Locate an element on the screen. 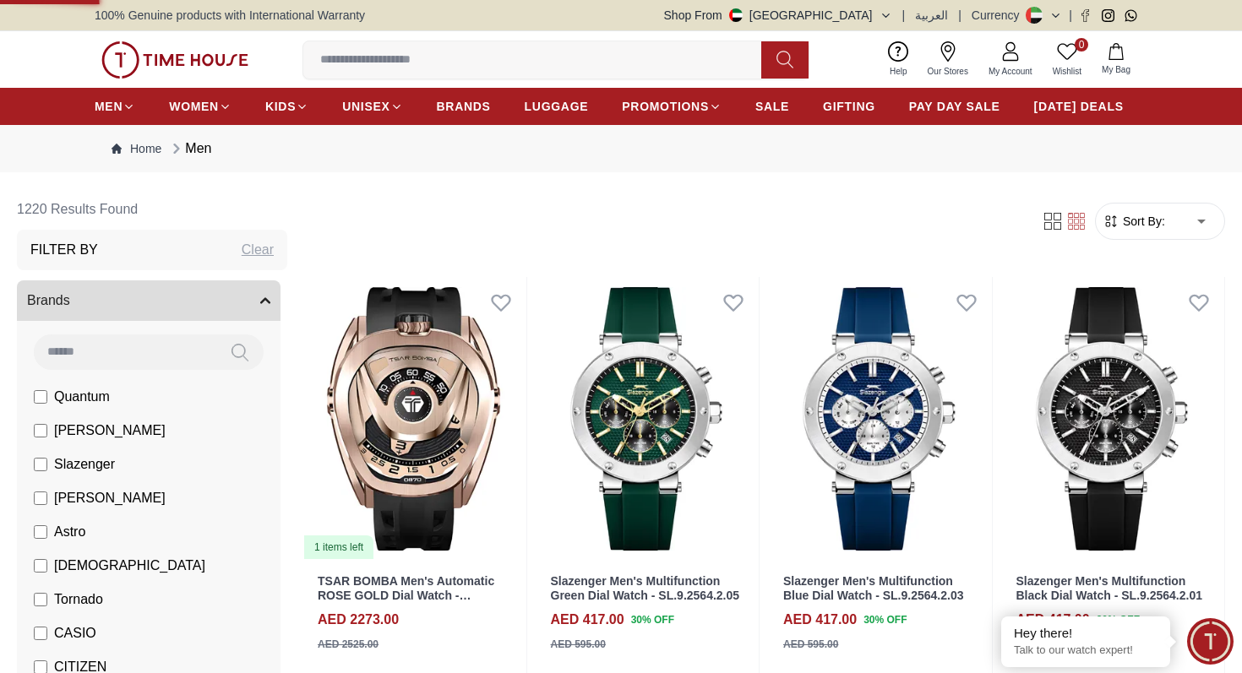 This screenshot has width=1242, height=673. a: Home is located at coordinates (136, 149).